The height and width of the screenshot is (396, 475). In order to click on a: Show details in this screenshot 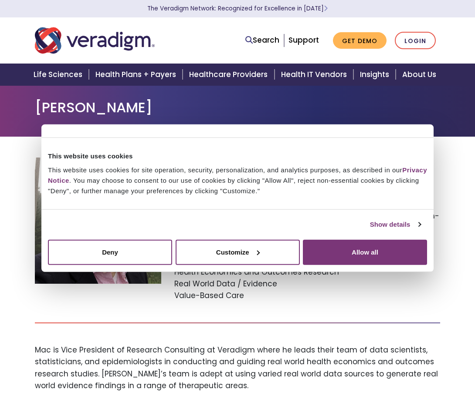, I will do `click(395, 225)`.